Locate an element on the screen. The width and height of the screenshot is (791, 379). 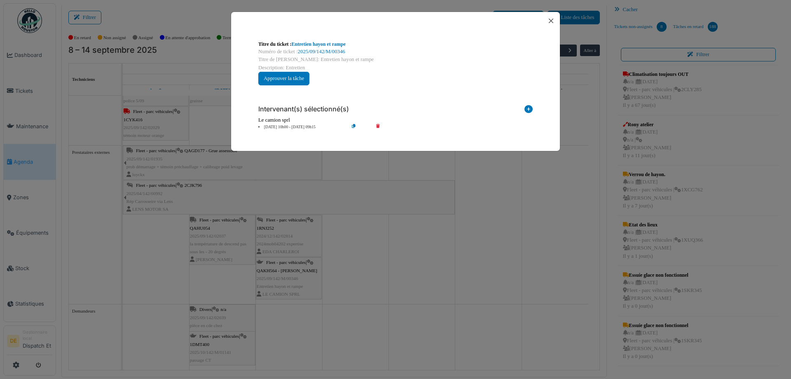
i: Ajouter is located at coordinates (529, 110).